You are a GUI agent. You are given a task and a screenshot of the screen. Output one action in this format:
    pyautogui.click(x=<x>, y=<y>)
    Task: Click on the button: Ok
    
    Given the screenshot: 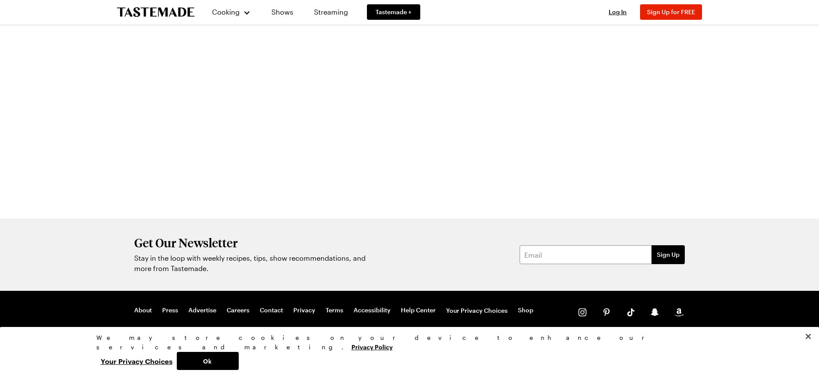 What is the action you would take?
    pyautogui.click(x=208, y=361)
    